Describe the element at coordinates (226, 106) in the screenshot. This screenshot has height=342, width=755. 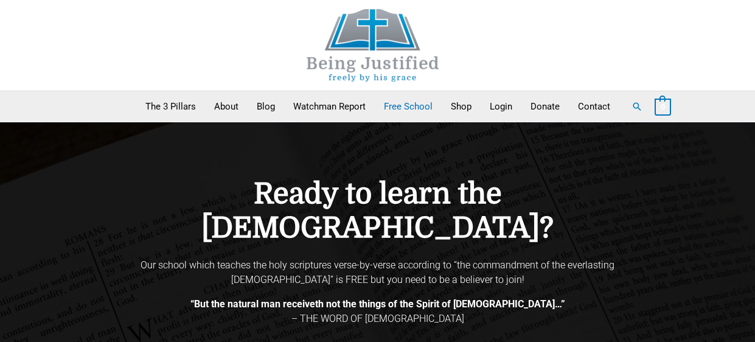
I see `a: About` at that location.